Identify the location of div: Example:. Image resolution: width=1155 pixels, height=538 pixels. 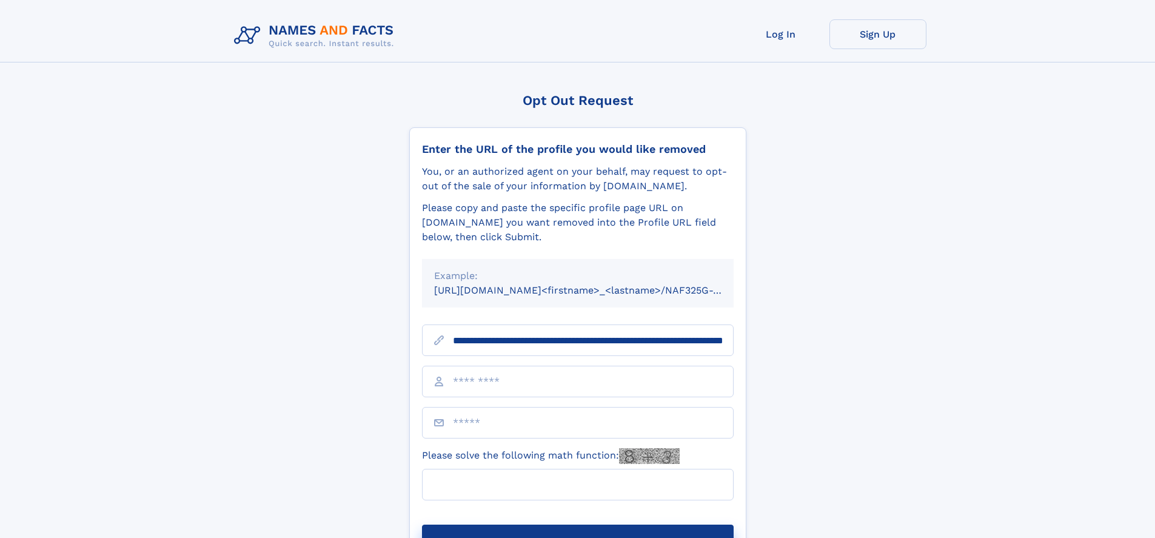
(578, 276).